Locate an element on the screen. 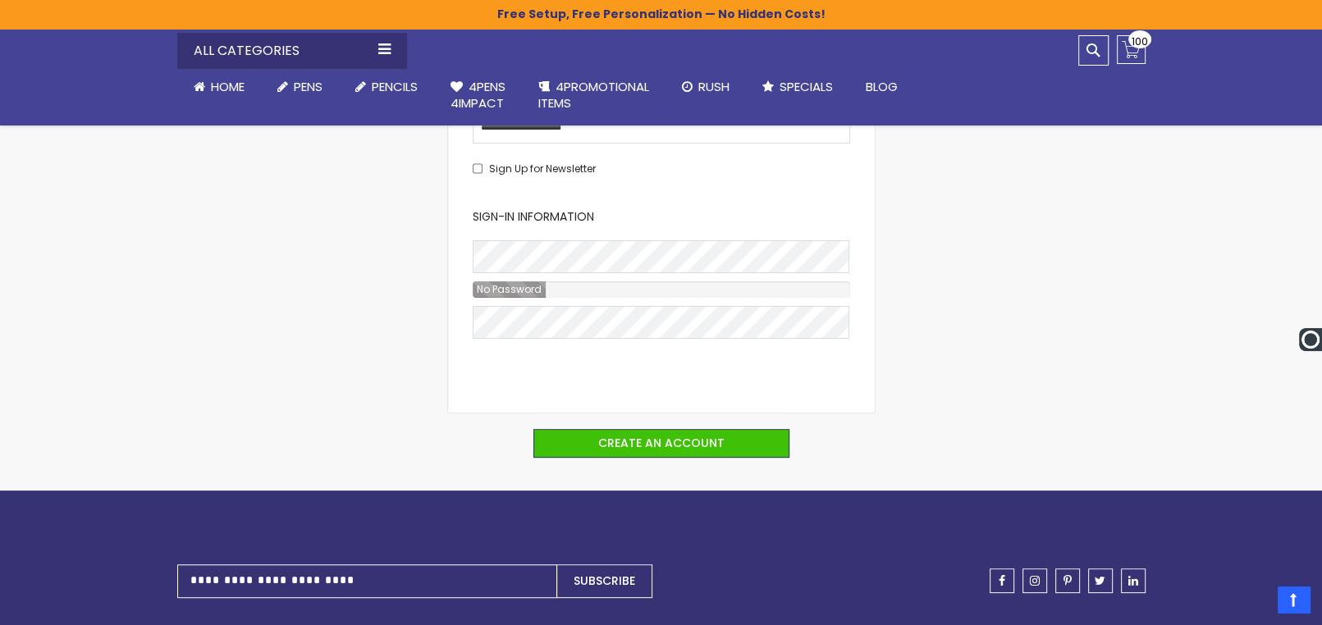 This screenshot has height=625, width=1322. span: Subscribe is located at coordinates (604, 581).